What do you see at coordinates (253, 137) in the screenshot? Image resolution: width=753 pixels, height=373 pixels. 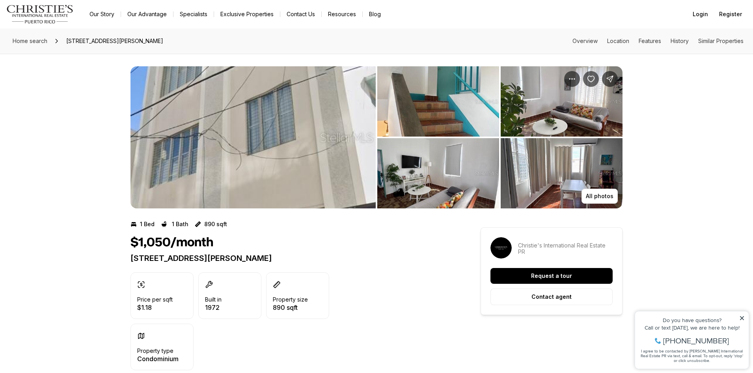 I see `li: 1 of 4` at bounding box center [253, 137].